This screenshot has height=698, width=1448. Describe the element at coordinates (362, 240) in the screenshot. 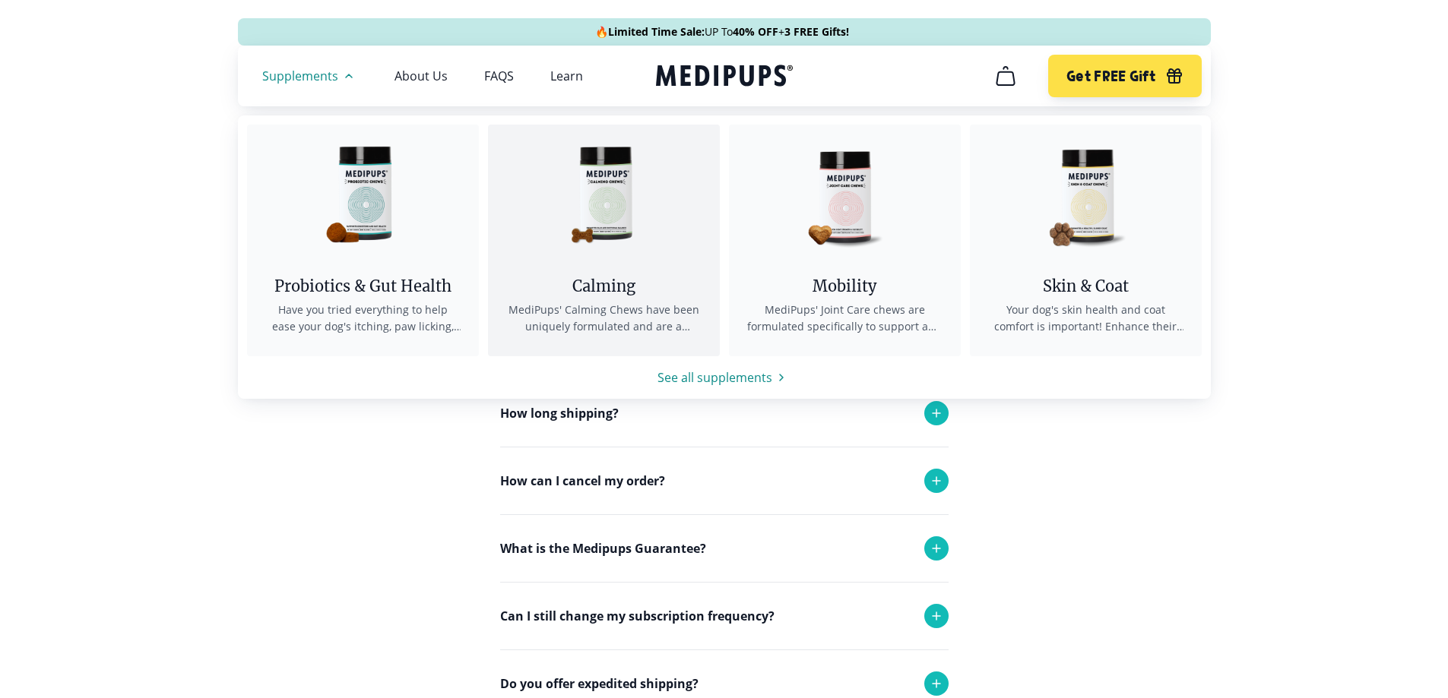

I see `a: Probiotic Dog Chews - MedipupsProbiotics & Gut HealthHave you tried everything to help ease your ...` at that location.